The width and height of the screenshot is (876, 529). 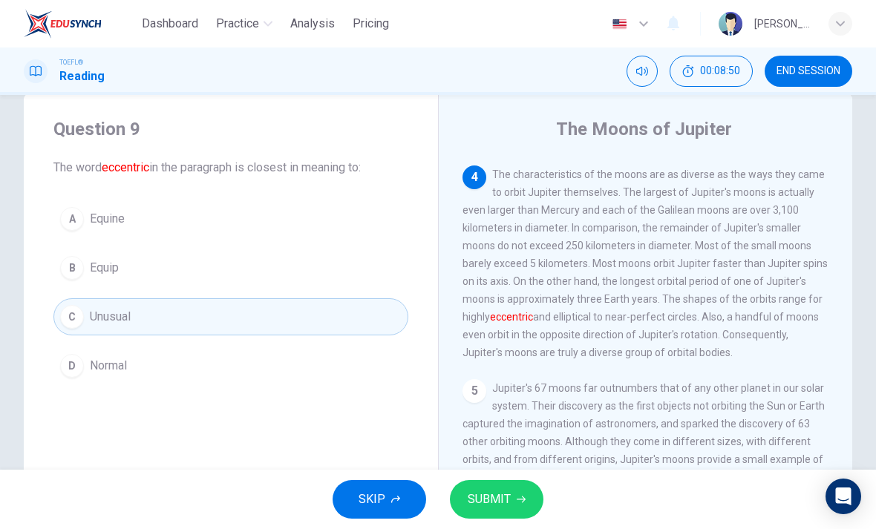 What do you see at coordinates (72, 366) in the screenshot?
I see `div: D` at bounding box center [72, 366].